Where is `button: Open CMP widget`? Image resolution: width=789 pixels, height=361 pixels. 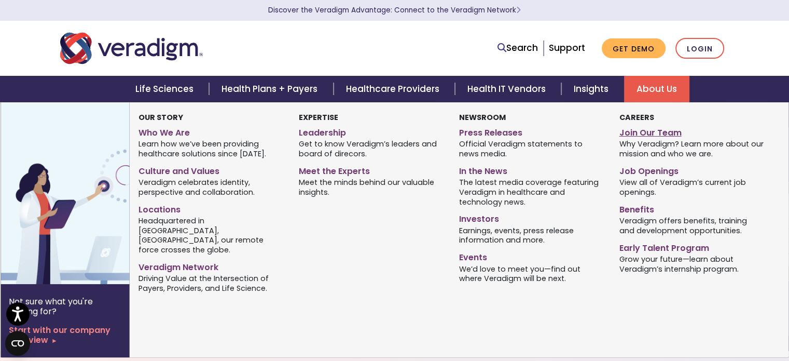 button: Open CMP widget is located at coordinates (18, 343).